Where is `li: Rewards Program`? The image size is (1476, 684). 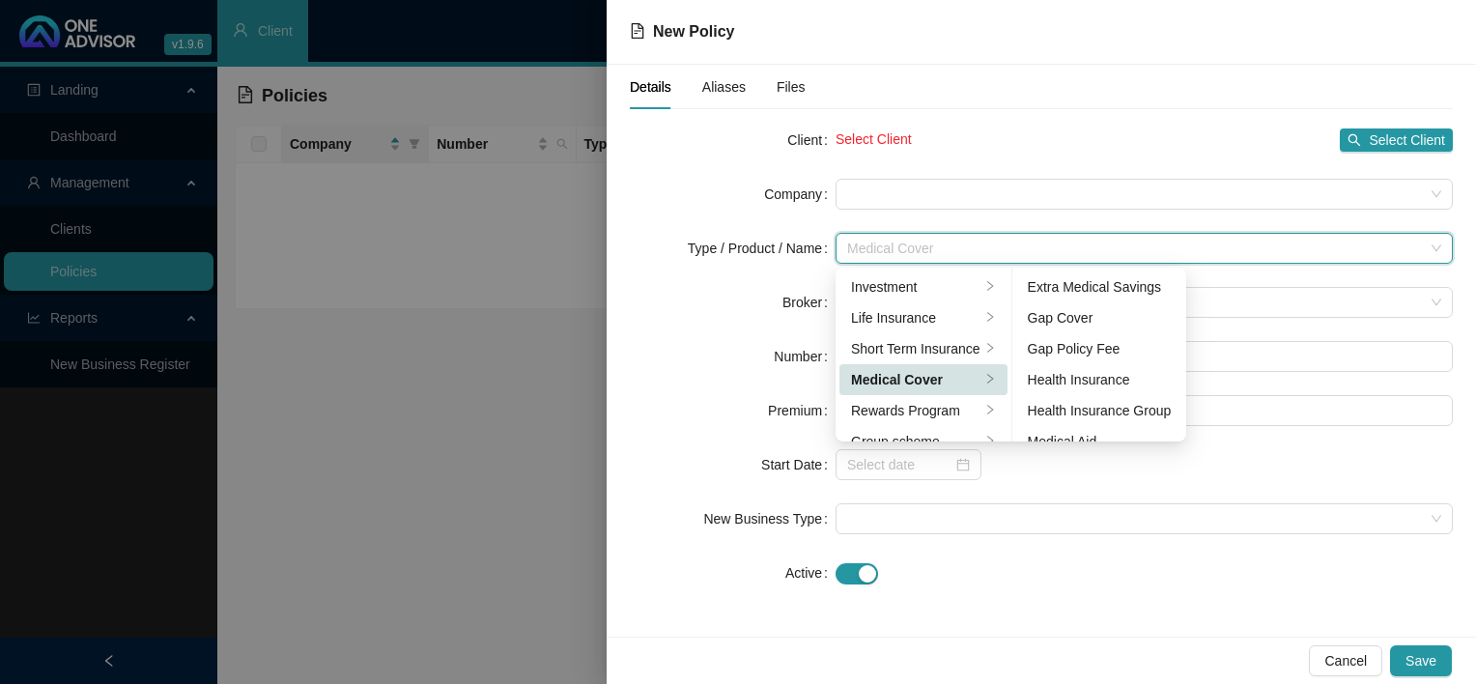 li: Rewards Program is located at coordinates (924, 411).